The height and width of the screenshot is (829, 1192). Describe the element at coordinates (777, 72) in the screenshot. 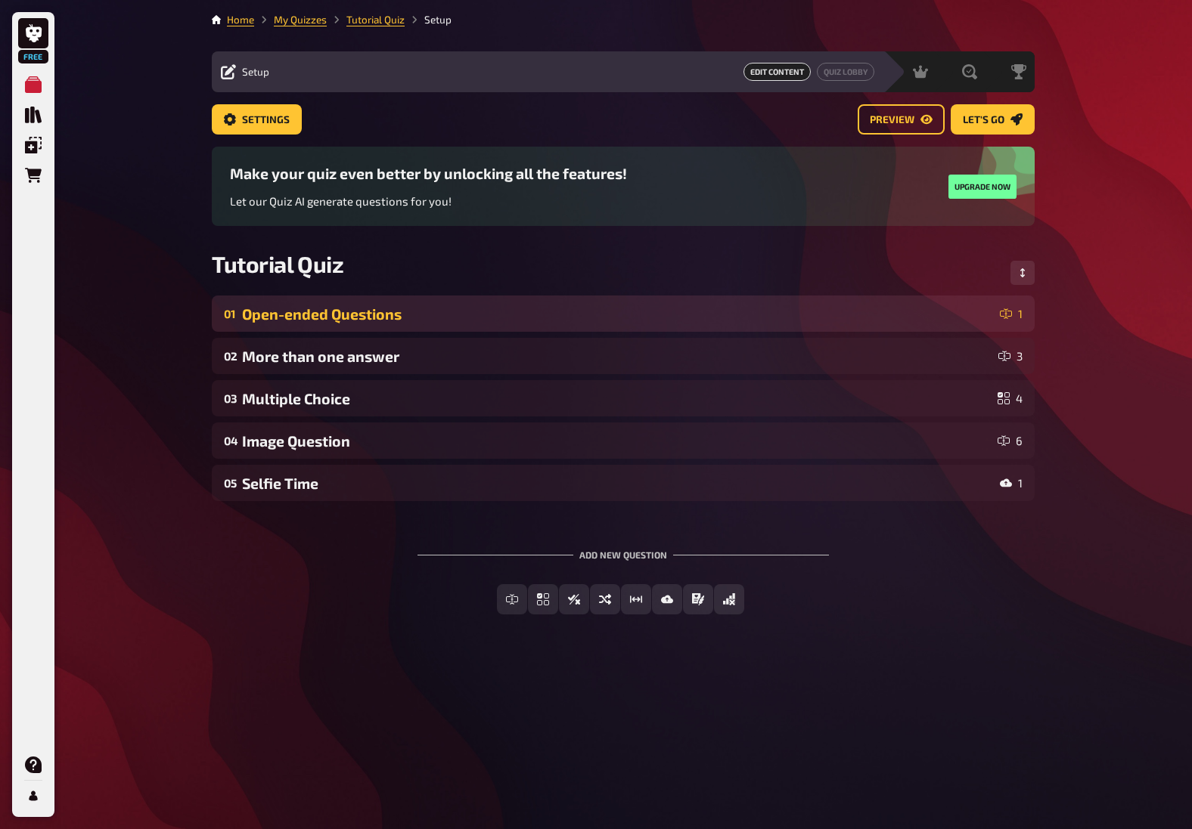

I see `a: Edit Content` at that location.